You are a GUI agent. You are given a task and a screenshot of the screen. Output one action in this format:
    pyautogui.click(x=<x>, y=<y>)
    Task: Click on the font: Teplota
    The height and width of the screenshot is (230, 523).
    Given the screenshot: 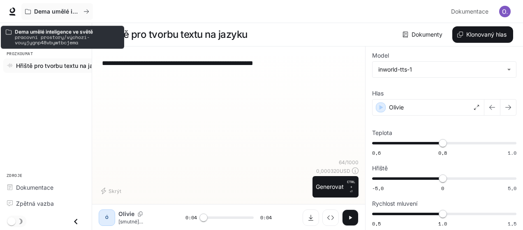 What is the action you would take?
    pyautogui.click(x=382, y=132)
    